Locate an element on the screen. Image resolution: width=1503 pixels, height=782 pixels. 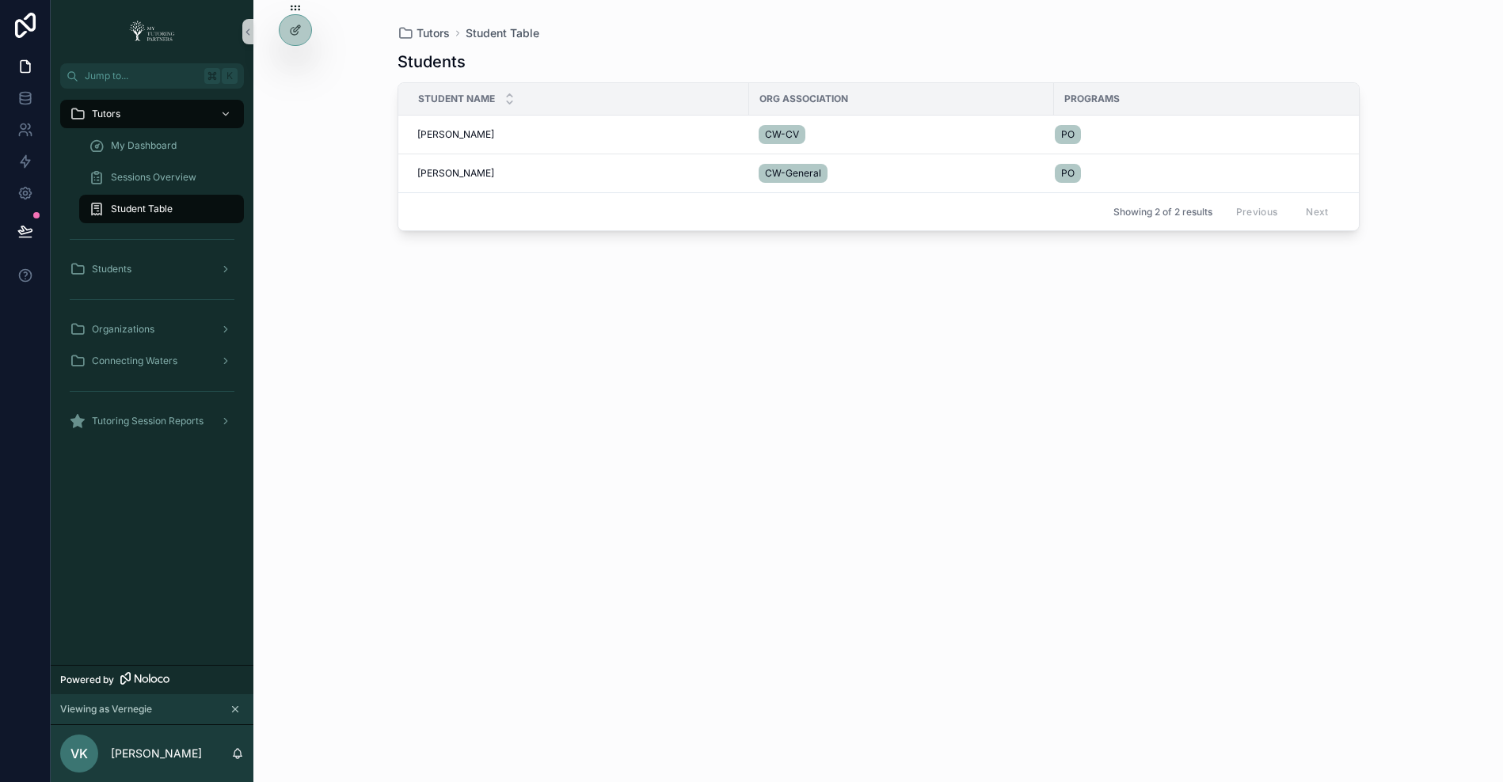
span: CW-General is located at coordinates (793, 173).